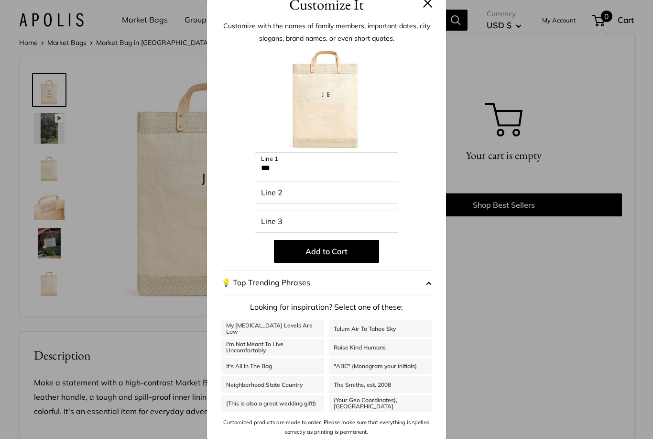 Image resolution: width=653 pixels, height=439 pixels. What do you see at coordinates (380, 328) in the screenshot?
I see `a: Tulum Air To Tahoe Sky` at bounding box center [380, 328].